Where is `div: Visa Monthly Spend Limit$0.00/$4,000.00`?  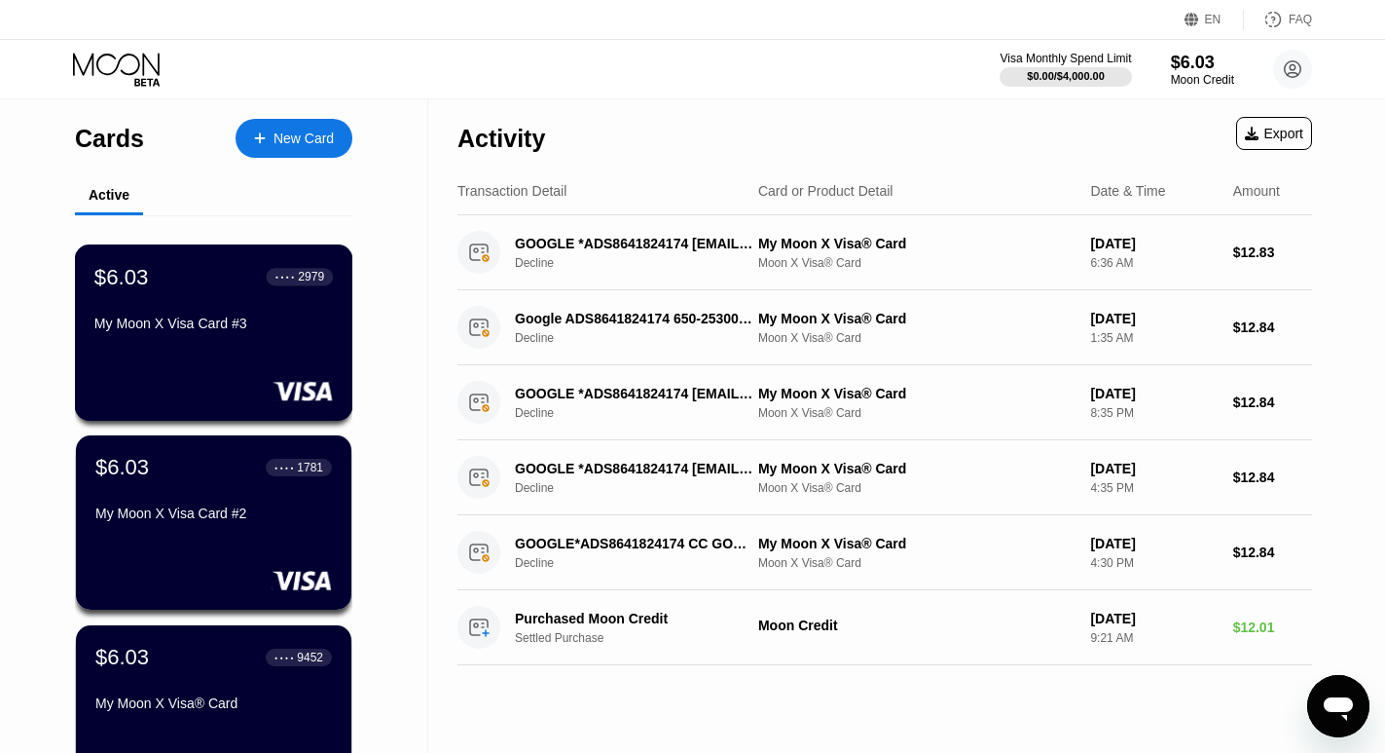
div: Visa Monthly Spend Limit$0.00/$4,000.00 is located at coordinates (1065, 69).